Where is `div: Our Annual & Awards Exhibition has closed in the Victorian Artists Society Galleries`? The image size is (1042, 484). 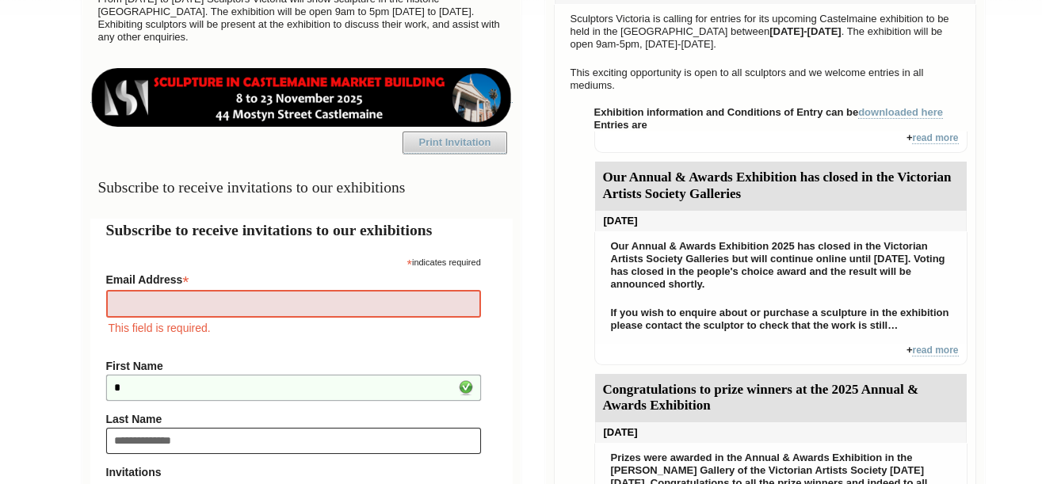
div: Our Annual & Awards Exhibition has closed in the Victorian Artists Society Galleries is located at coordinates (781, 186).